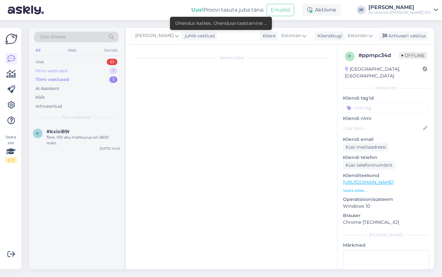  Describe the element at coordinates (53, 37) in the screenshot. I see `span: Otsi kliente` at that location.